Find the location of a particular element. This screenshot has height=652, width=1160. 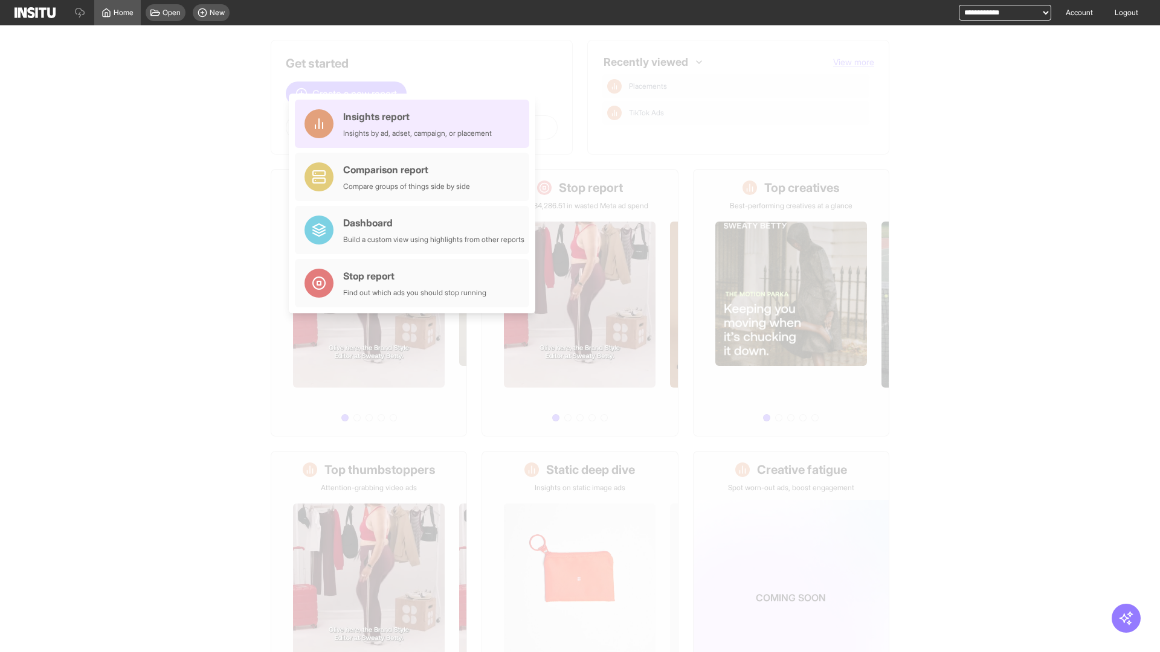

div: Comparison report is located at coordinates (407, 170).